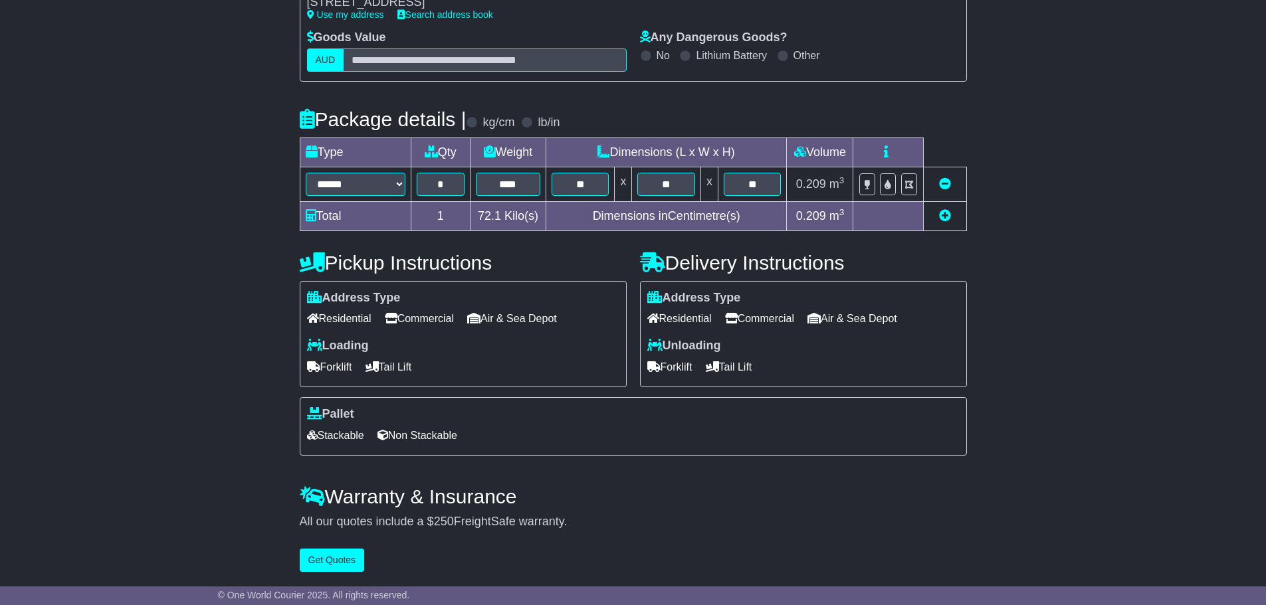 This screenshot has height=605, width=1266. Describe the element at coordinates (666, 152) in the screenshot. I see `td: Dimensions (L x W x H)` at that location.